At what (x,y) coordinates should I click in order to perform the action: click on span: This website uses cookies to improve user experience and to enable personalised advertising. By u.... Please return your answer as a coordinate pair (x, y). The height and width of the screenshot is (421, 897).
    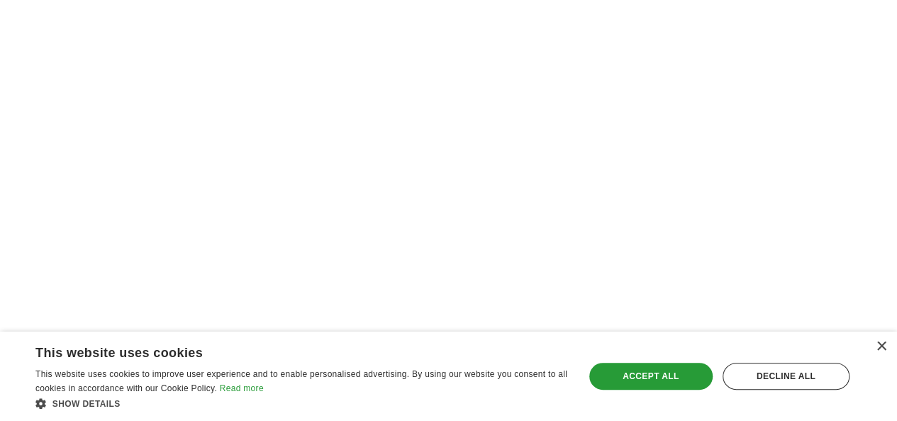
    Looking at the image, I should click on (301, 381).